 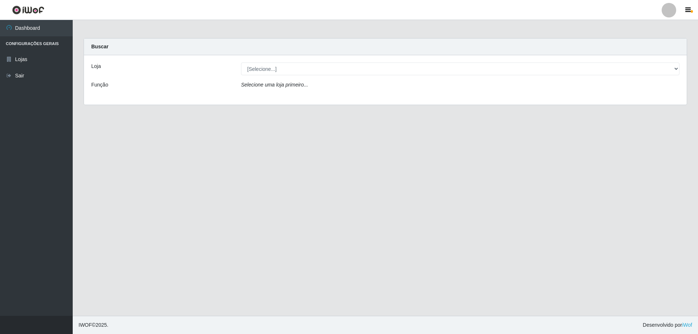 I want to click on label: Loja, so click(x=96, y=66).